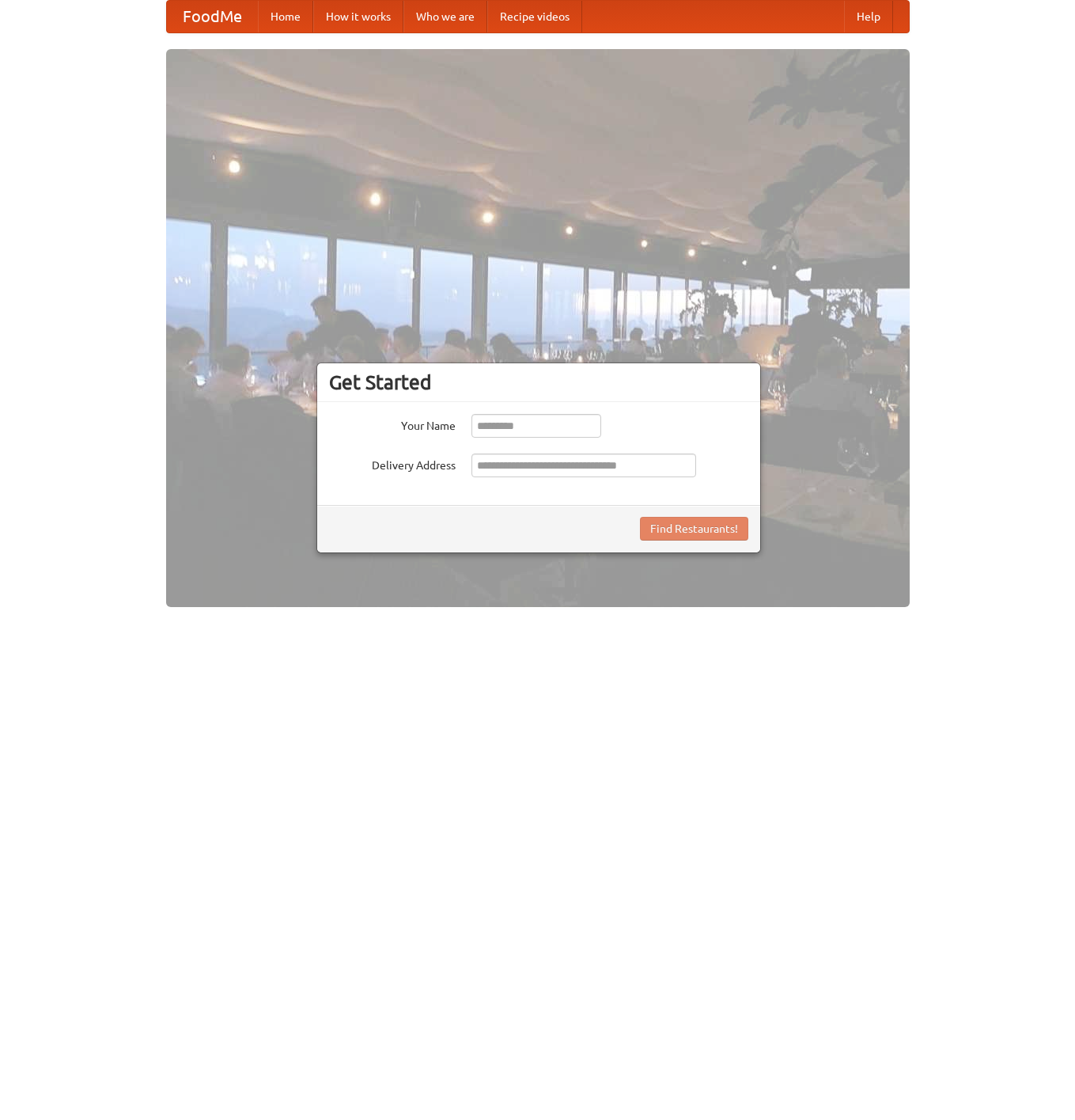  What do you see at coordinates (446, 16) in the screenshot?
I see `a: Who we are` at bounding box center [446, 16].